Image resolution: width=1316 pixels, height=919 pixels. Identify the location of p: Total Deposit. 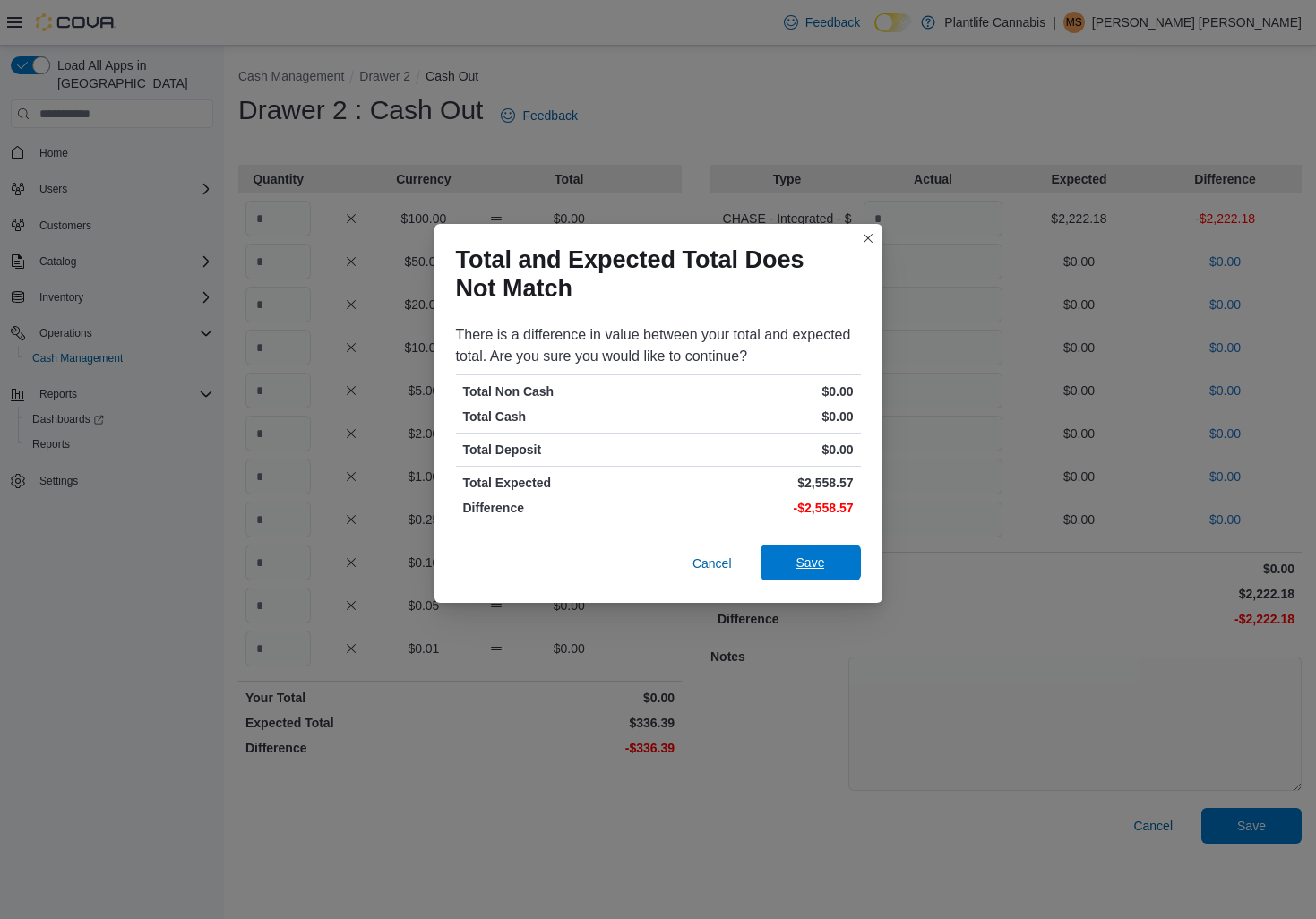
(559, 450).